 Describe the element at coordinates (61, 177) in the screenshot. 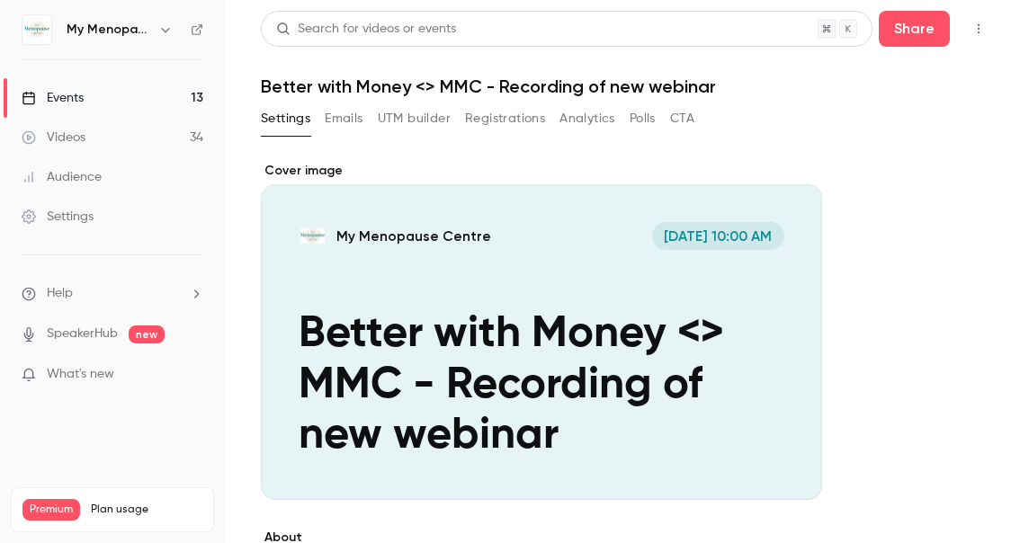

I see `div: Audience` at that location.